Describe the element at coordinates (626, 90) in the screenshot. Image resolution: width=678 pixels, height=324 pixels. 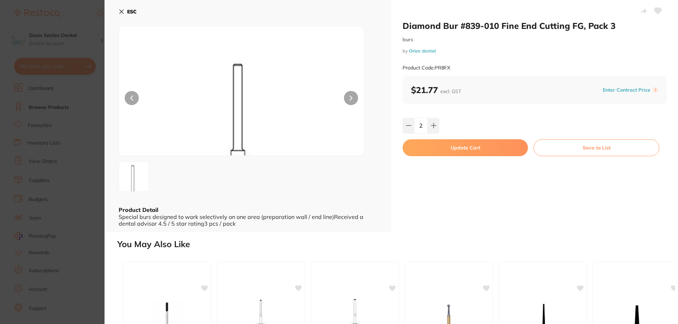
I see `button: Enter Contract Price` at that location.